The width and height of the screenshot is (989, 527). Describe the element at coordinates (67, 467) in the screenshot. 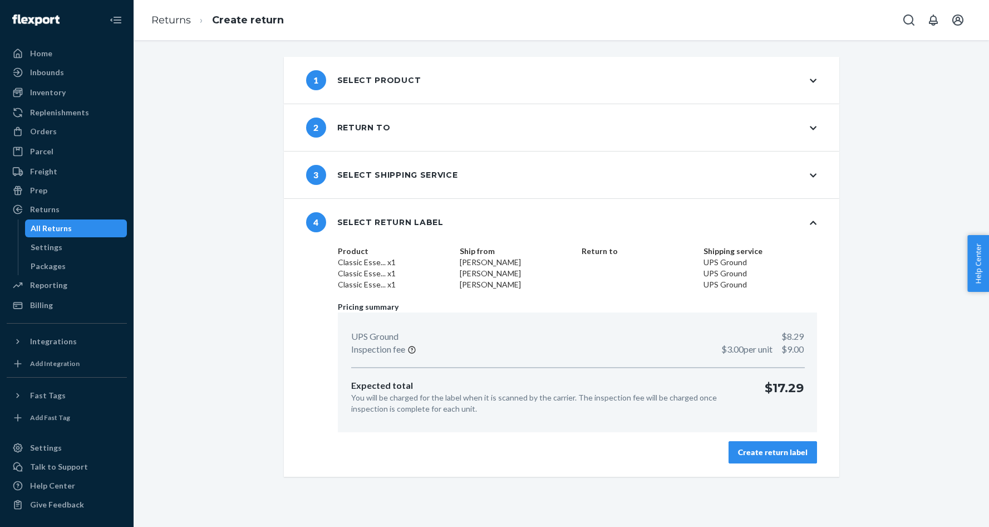

I see `a: Talk to Support` at that location.